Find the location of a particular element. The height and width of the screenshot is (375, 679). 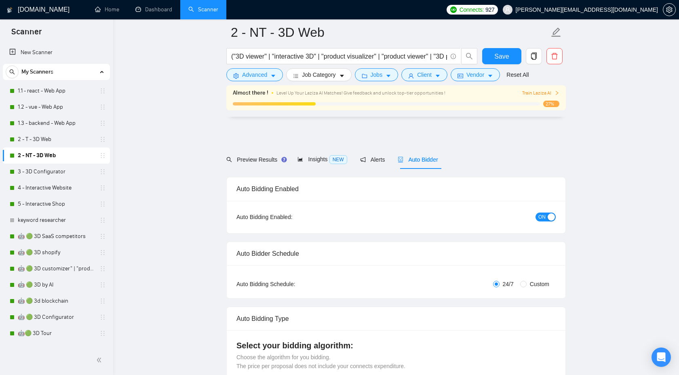

a: dashboardDashboard is located at coordinates (154, 9).